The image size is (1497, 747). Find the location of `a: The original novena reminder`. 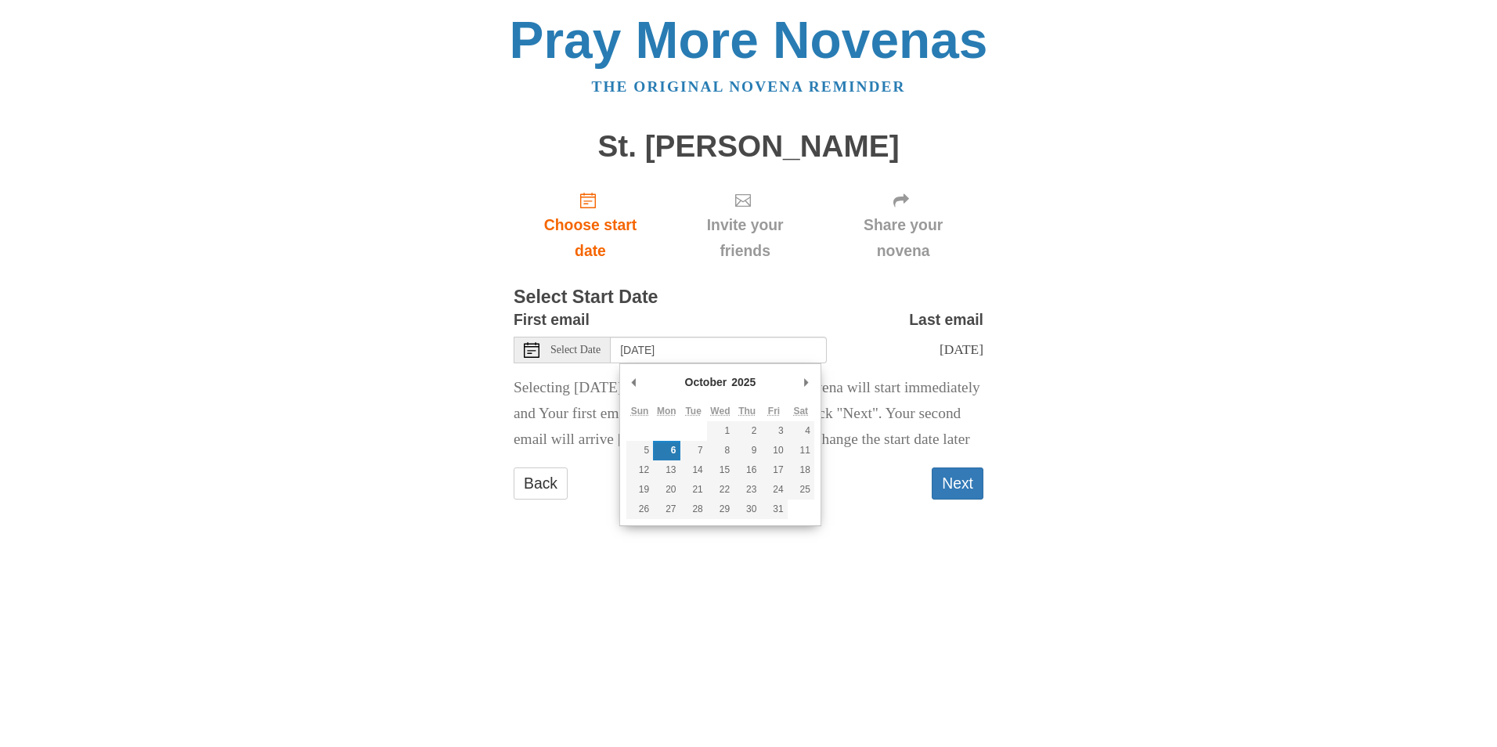

a: The original novena reminder is located at coordinates (749, 86).